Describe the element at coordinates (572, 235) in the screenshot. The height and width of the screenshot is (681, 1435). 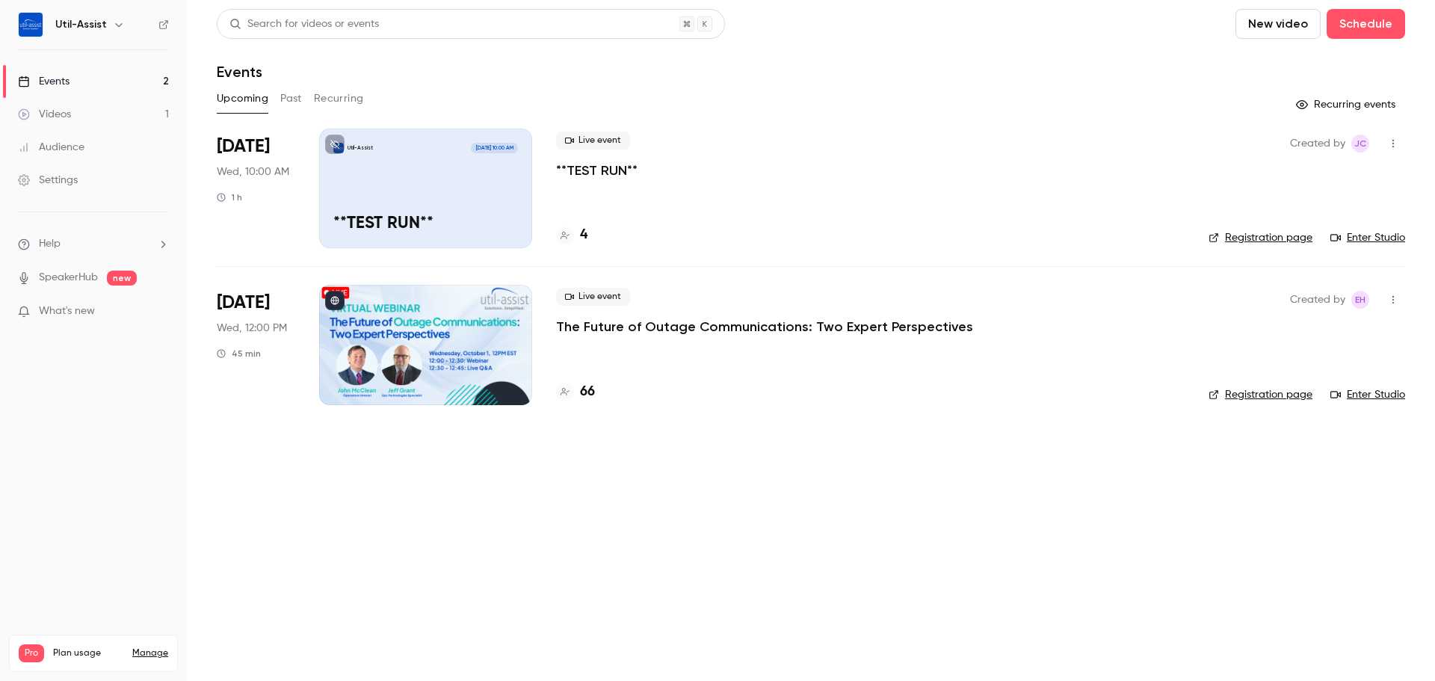
I see `a: 4` at that location.